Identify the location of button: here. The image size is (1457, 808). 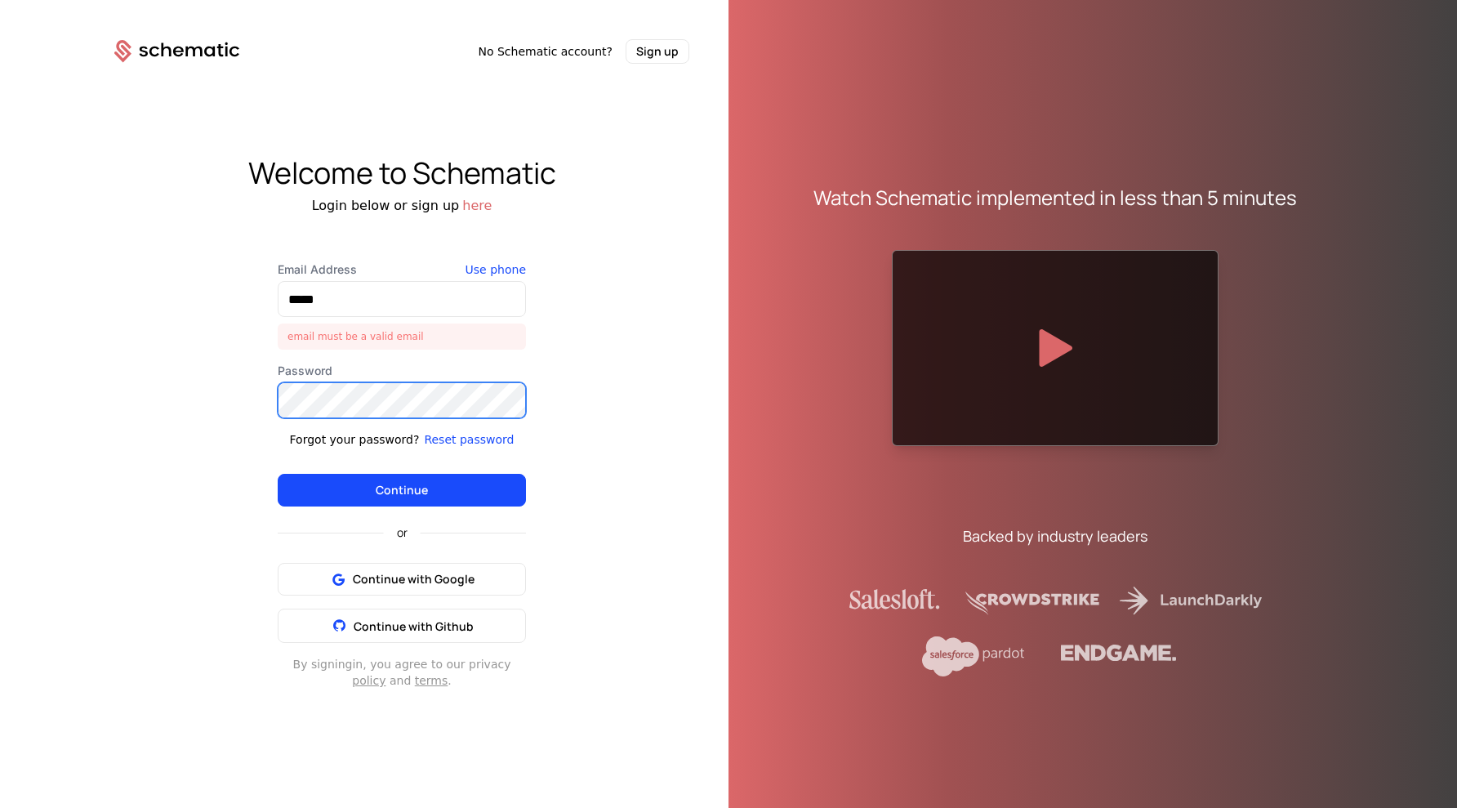
(477, 206).